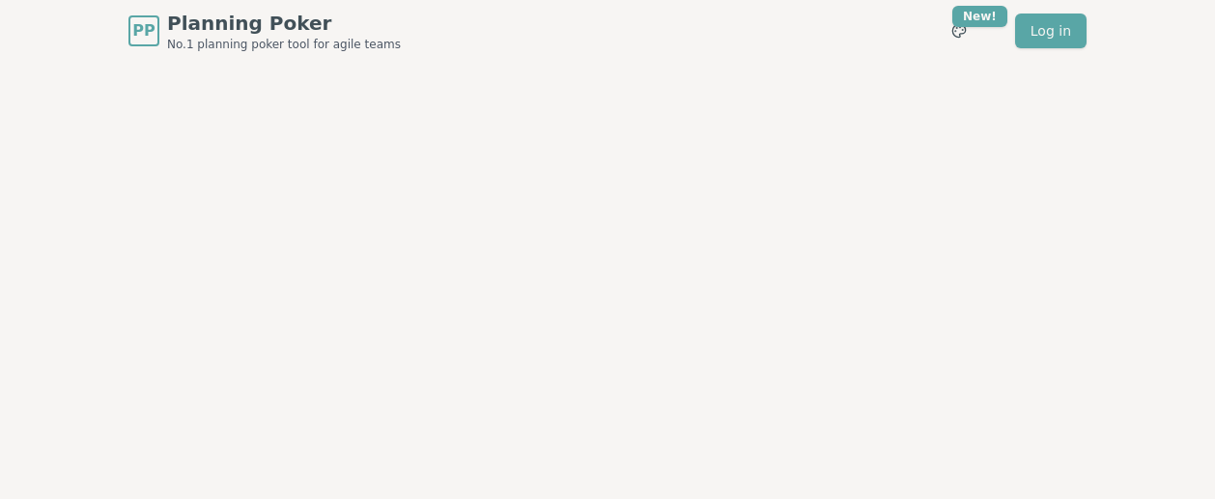 Image resolution: width=1215 pixels, height=499 pixels. Describe the element at coordinates (265, 31) in the screenshot. I see `a: PPPlanning PokerNo.1 planning poker tool for agile teams` at that location.